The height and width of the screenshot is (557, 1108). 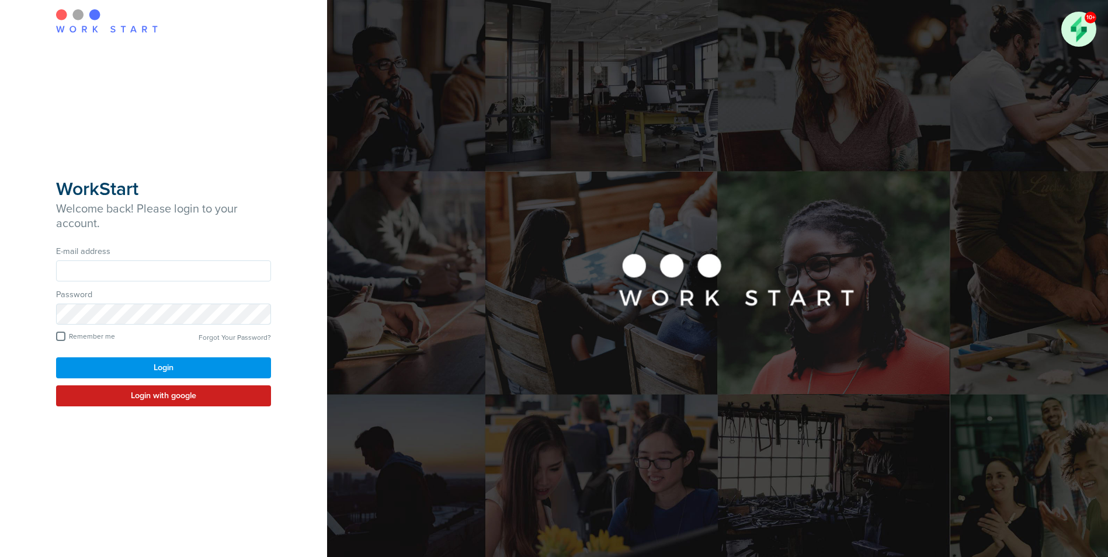 What do you see at coordinates (164, 295) in the screenshot?
I see `label: Password` at bounding box center [164, 295].